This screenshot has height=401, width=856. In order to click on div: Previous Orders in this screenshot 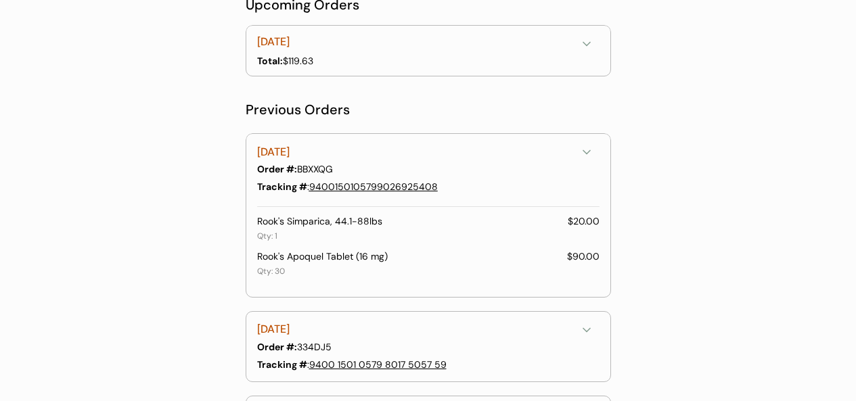, I will do `click(428, 110)`.